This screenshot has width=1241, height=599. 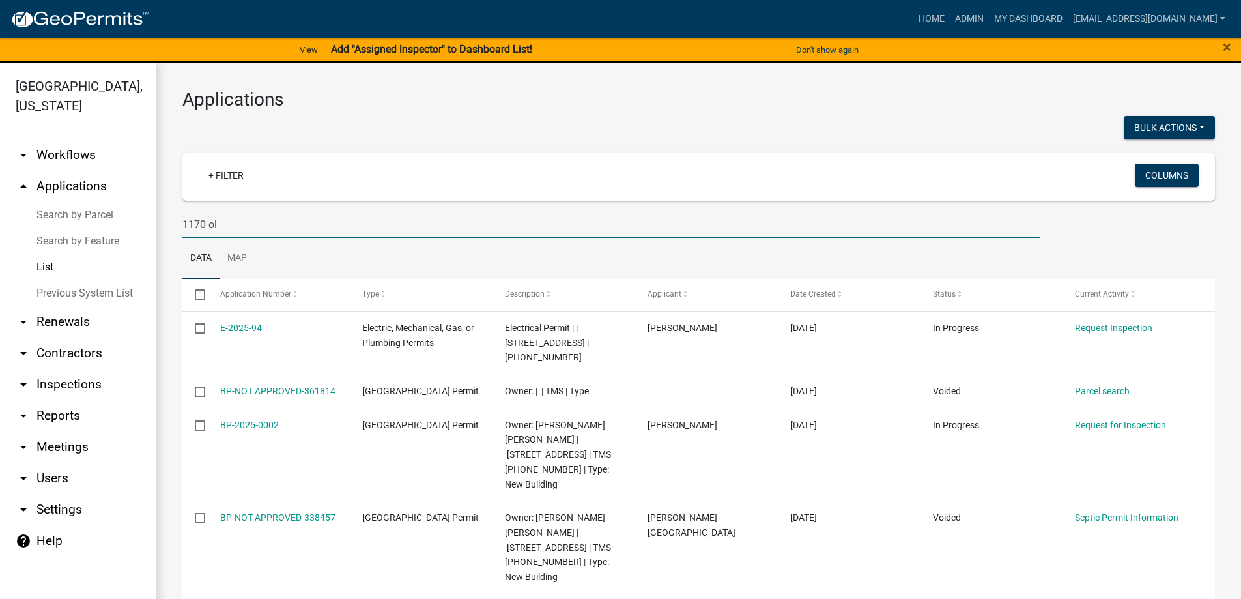 What do you see at coordinates (803, 391) in the screenshot?
I see `span: 01/08/2025` at bounding box center [803, 391].